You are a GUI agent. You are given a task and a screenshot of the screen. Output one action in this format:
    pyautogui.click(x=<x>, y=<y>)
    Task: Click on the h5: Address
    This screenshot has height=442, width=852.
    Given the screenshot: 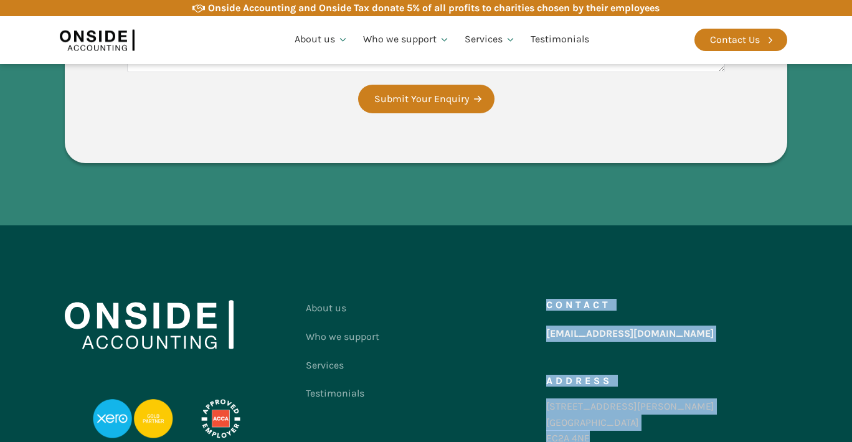 What is the action you would take?
    pyautogui.click(x=579, y=381)
    